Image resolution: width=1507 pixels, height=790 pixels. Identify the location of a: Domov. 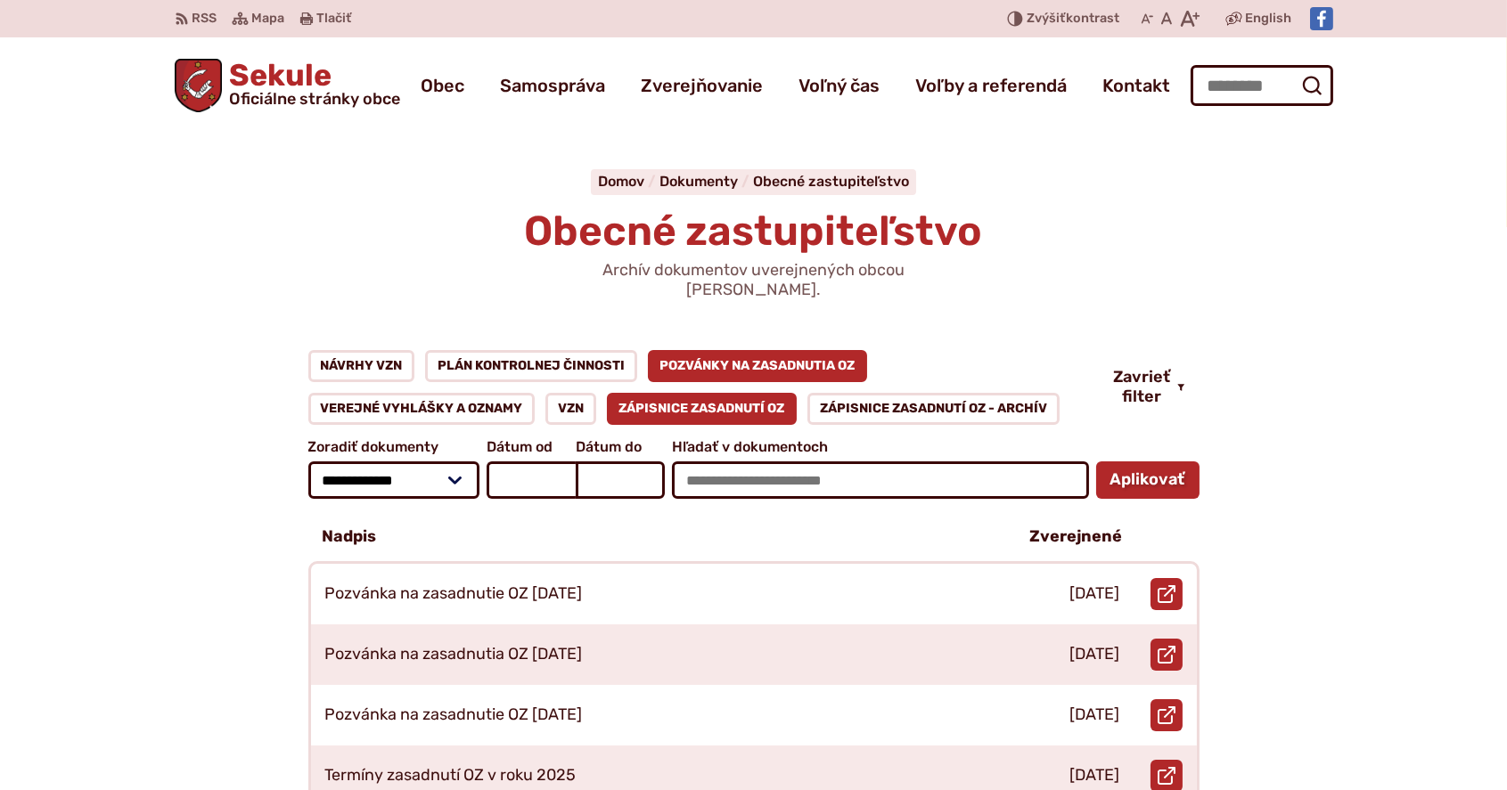
(628, 181).